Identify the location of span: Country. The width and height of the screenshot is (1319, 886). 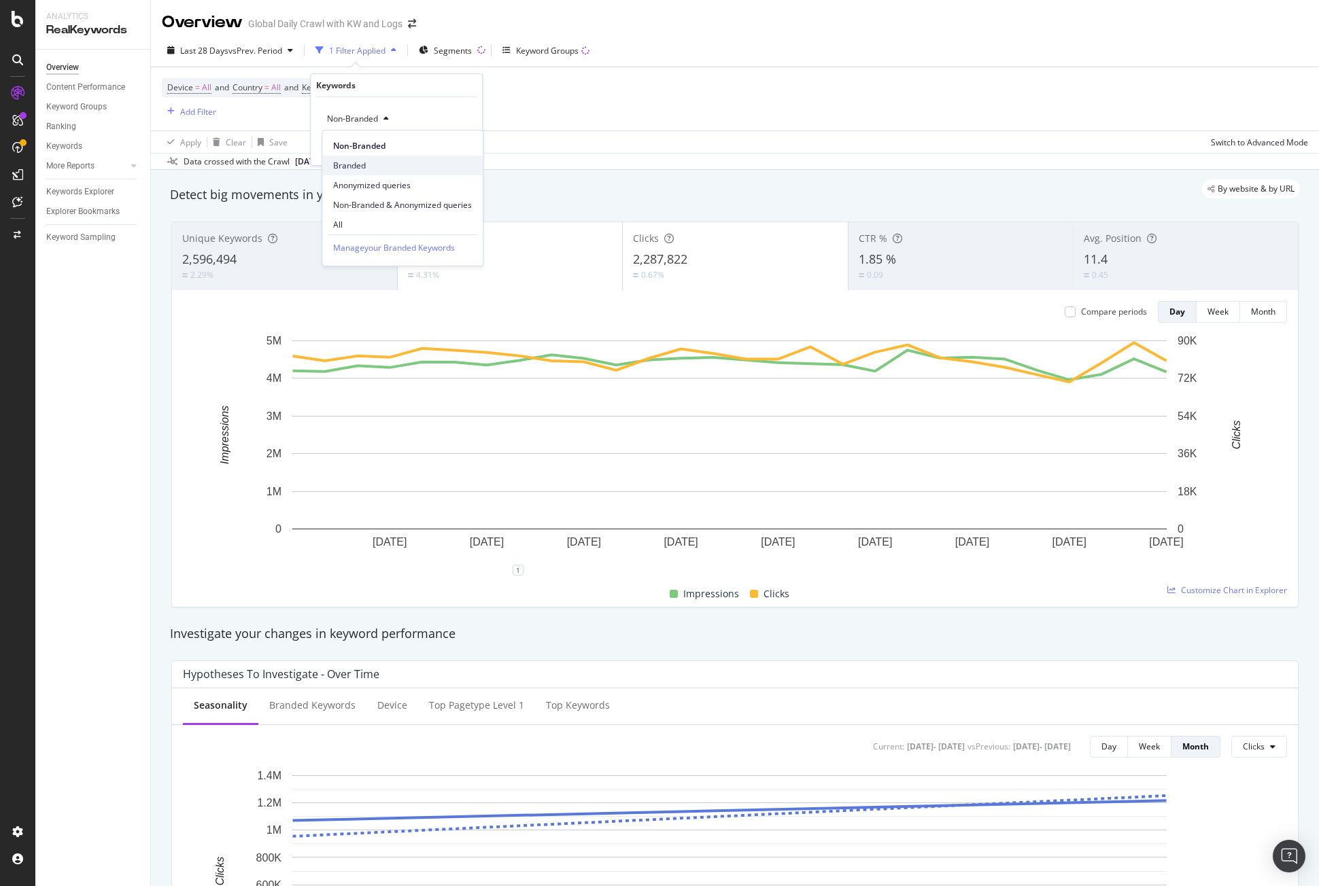
(247, 87).